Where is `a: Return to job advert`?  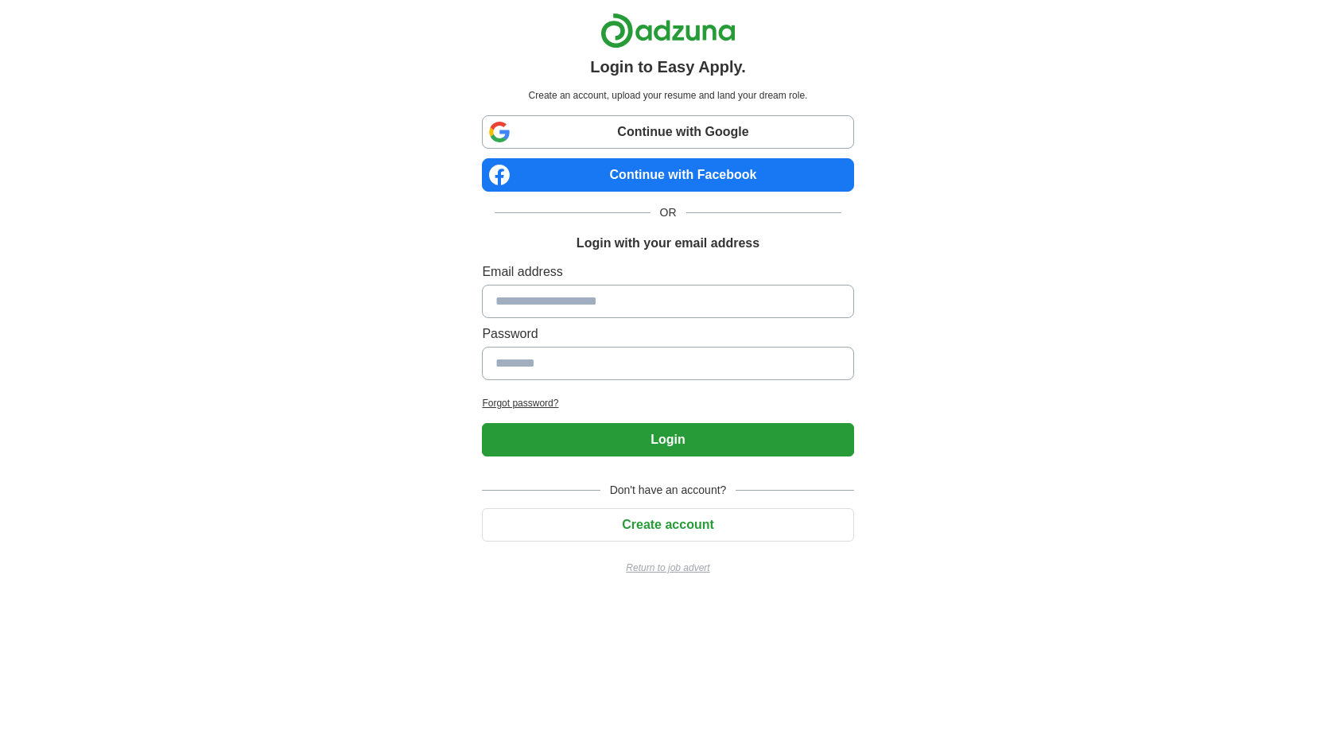
a: Return to job advert is located at coordinates (667, 568).